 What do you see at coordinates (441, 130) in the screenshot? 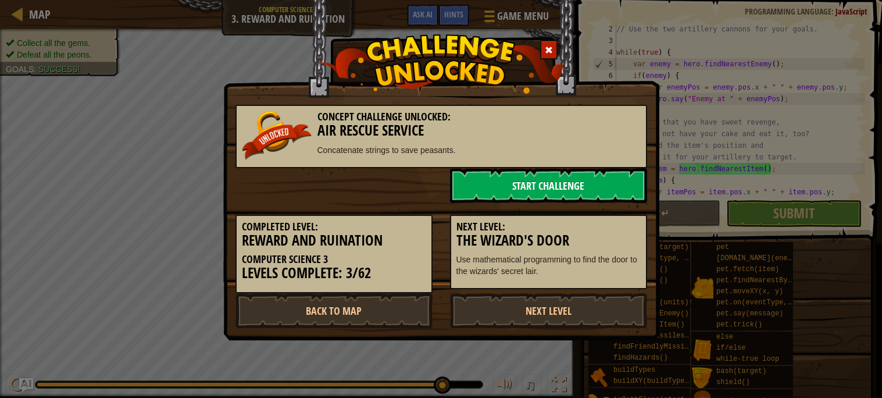
I see `h3: Air Rescue Service` at bounding box center [441, 130].